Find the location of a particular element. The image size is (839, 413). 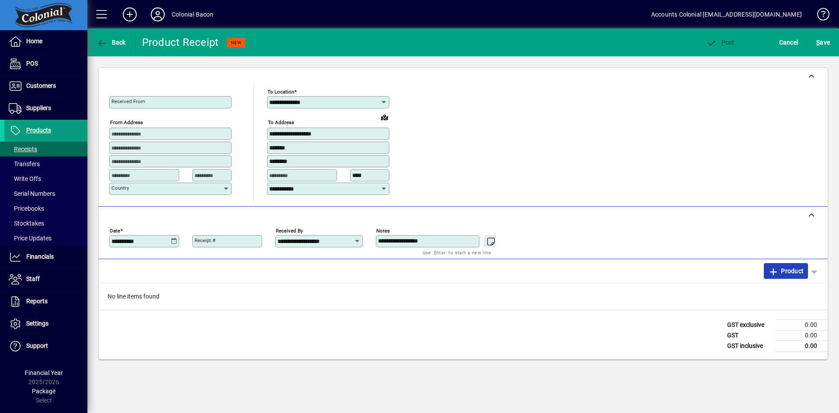

div: Product Receipt is located at coordinates (180, 42).